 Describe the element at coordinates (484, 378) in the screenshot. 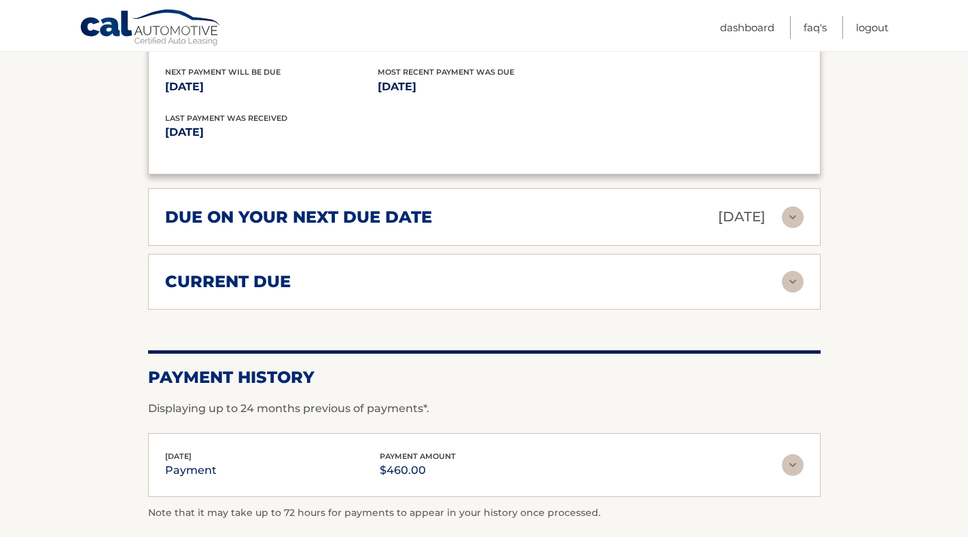

I see `h2: Payment History` at that location.